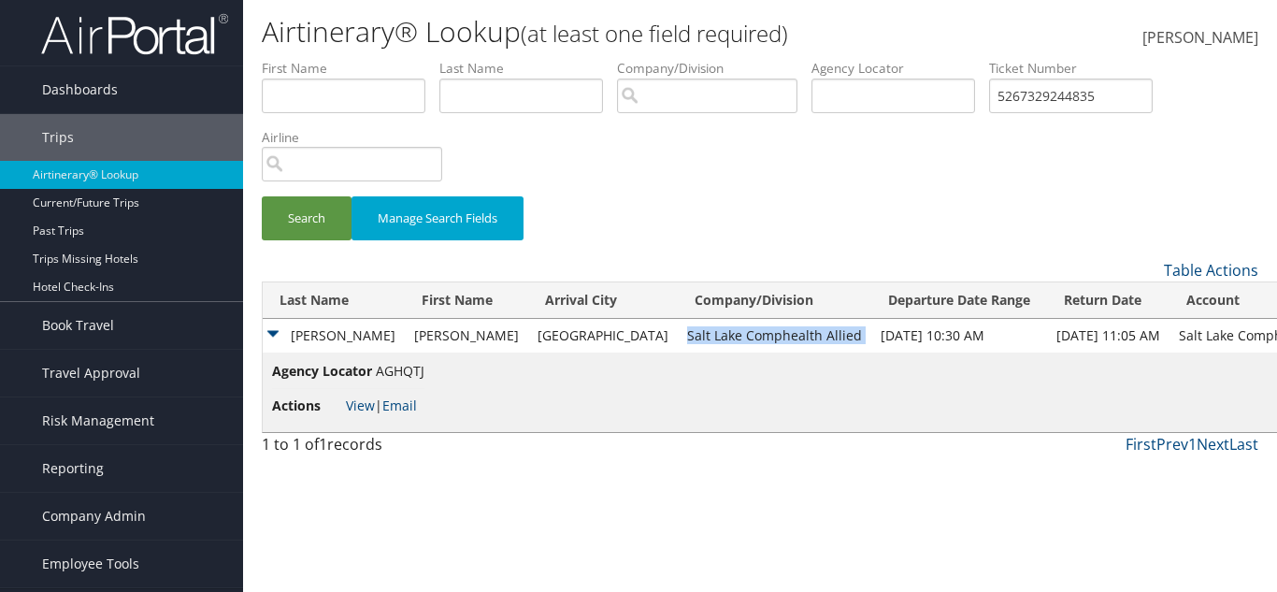 The image size is (1277, 592). Describe the element at coordinates (135, 34) in the screenshot. I see `img: airportal-logo.png` at that location.